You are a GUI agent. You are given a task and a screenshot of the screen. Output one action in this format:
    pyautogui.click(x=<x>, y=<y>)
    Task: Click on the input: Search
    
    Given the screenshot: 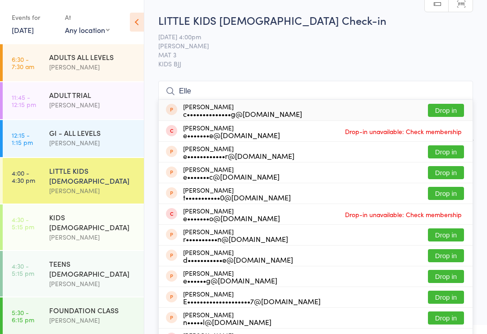 What is the action you would take?
    pyautogui.click(x=316, y=91)
    